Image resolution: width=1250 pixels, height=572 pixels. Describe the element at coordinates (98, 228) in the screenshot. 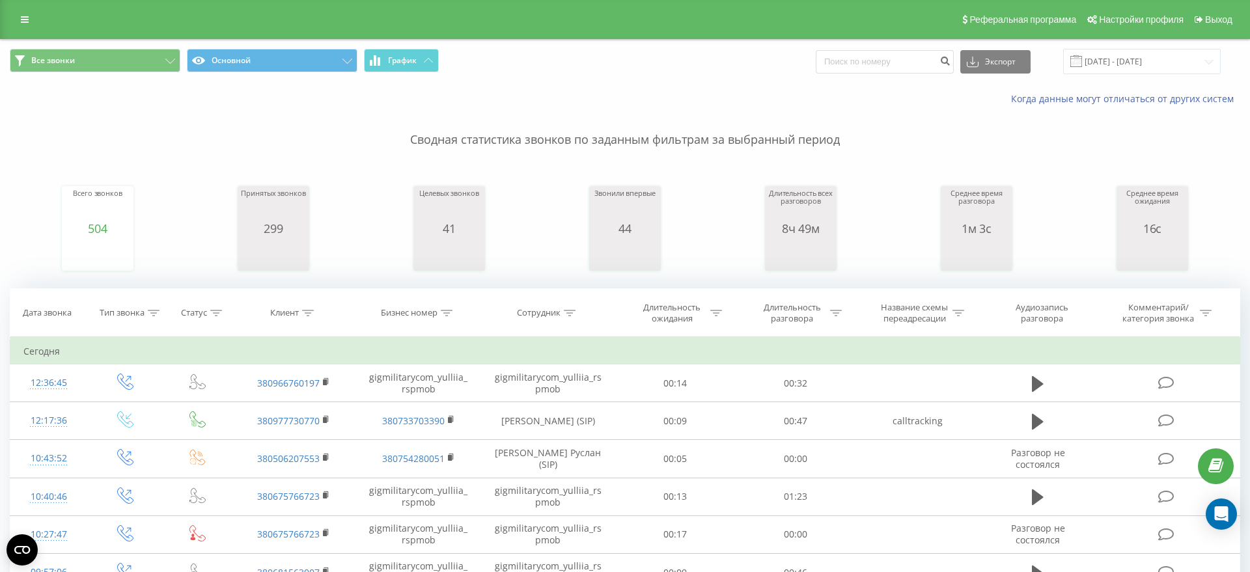

I see `div: 504` at that location.